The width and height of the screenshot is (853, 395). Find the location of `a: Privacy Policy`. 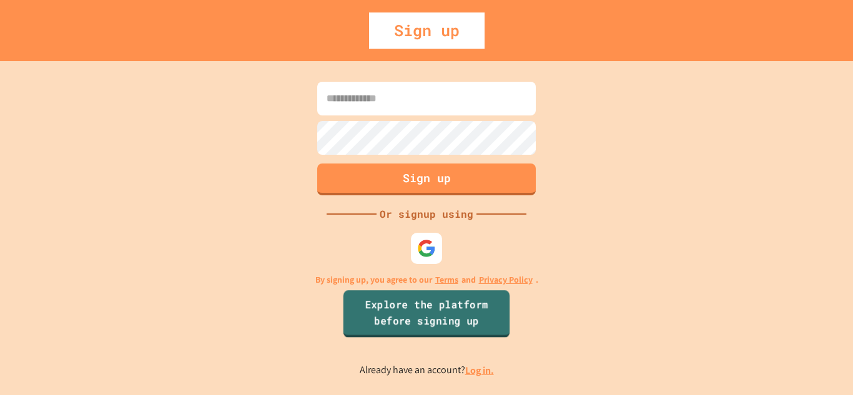

a: Privacy Policy is located at coordinates (506, 280).